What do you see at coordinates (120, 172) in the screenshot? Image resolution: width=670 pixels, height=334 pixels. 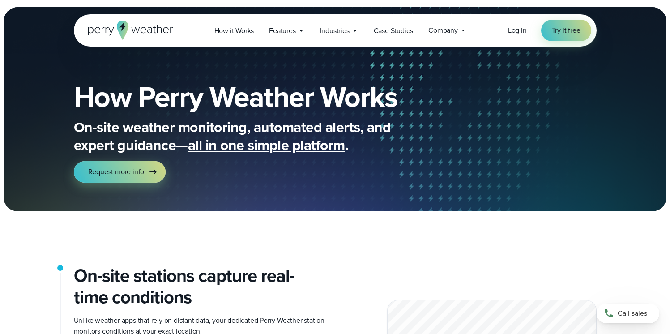 I see `a: Request more info` at bounding box center [120, 172].